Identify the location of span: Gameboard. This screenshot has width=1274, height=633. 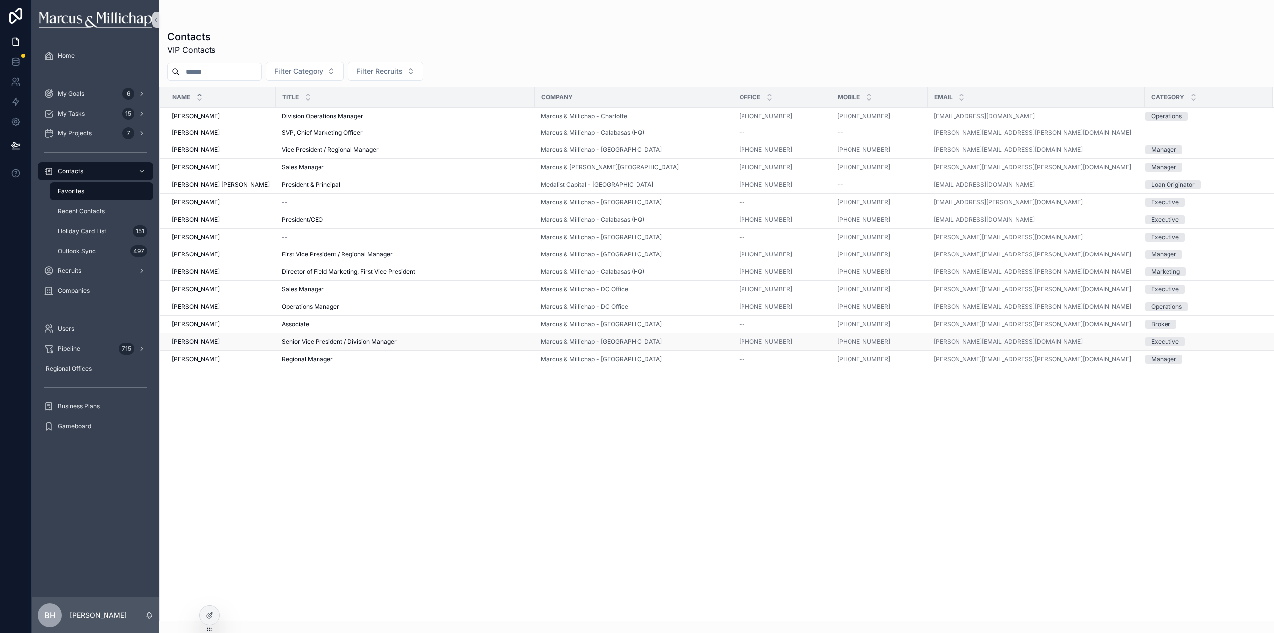
(74, 426).